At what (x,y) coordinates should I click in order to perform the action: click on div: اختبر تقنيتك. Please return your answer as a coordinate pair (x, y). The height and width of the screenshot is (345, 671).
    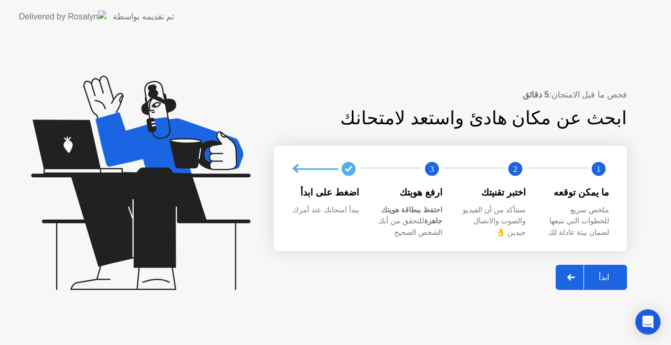
    Looking at the image, I should click on (492, 192).